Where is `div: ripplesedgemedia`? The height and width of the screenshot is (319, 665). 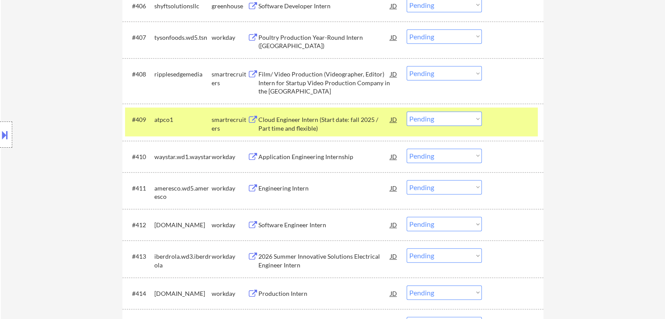 div: ripplesedgemedia is located at coordinates (183, 74).